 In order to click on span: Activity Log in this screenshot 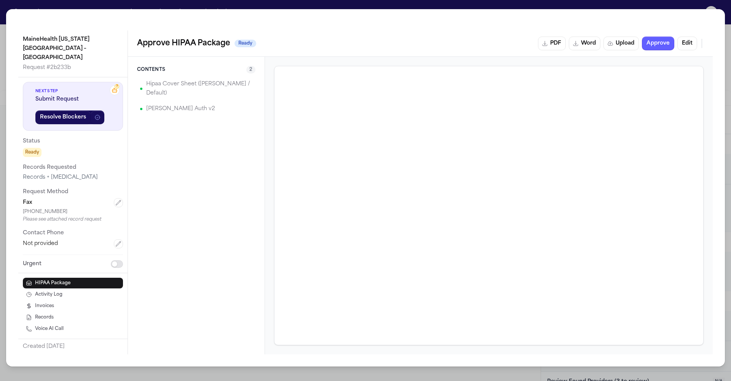, I will do `click(49, 294)`.